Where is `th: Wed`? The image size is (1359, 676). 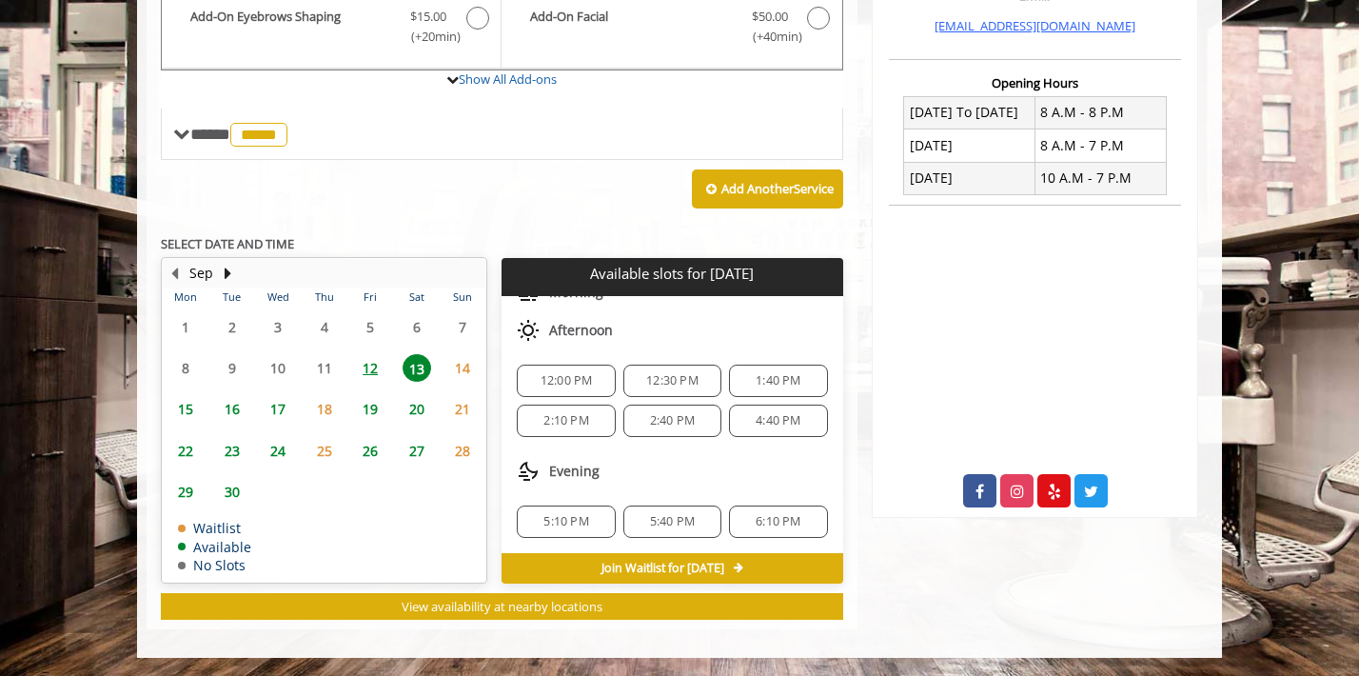
th: Wed is located at coordinates (278, 297).